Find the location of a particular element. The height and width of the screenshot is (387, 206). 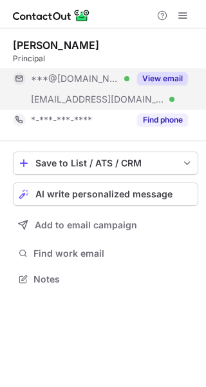

div: Principal is located at coordinates (106, 59).